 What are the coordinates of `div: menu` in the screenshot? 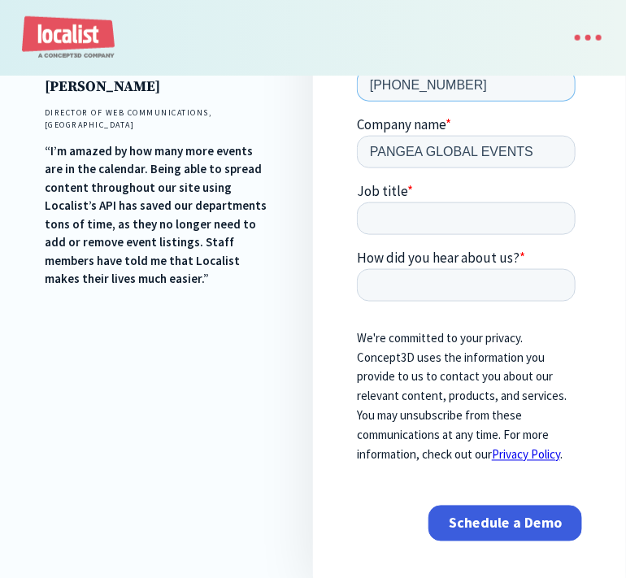 It's located at (580, 37).